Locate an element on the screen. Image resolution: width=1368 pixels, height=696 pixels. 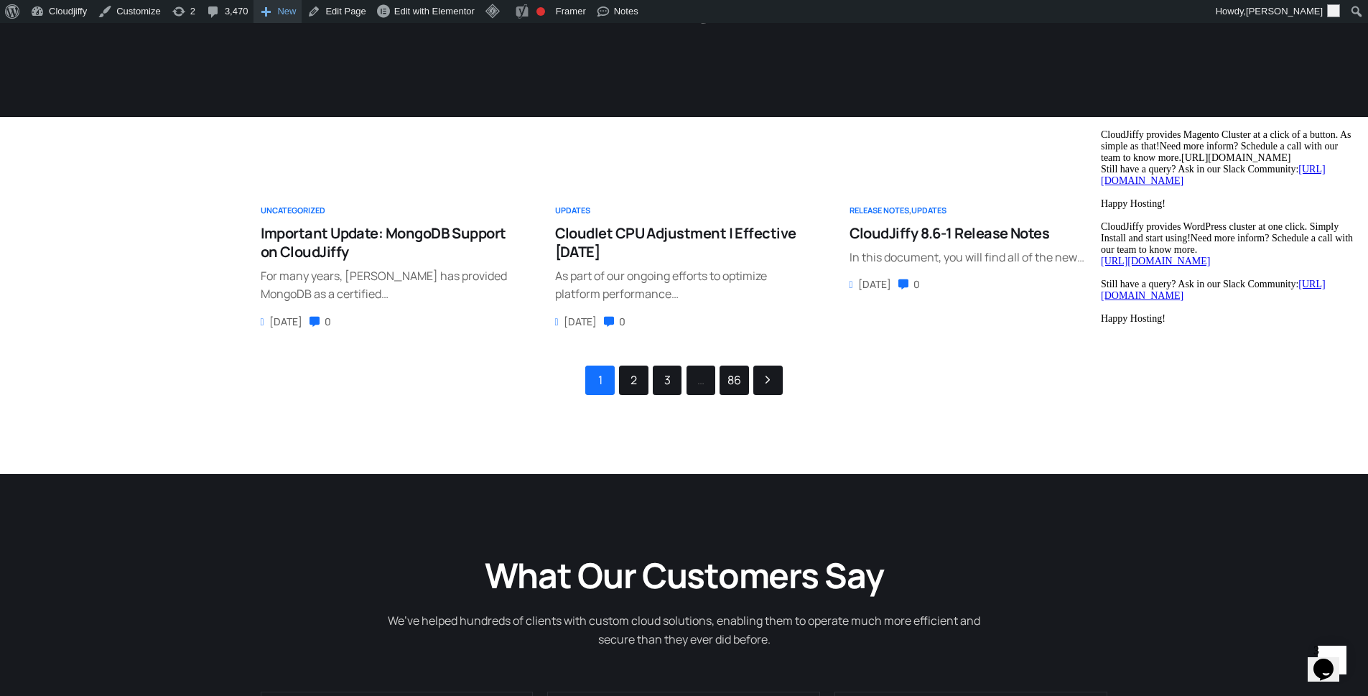
a: CloudJiffy 8.6-1 Release Notes is located at coordinates (950, 230).